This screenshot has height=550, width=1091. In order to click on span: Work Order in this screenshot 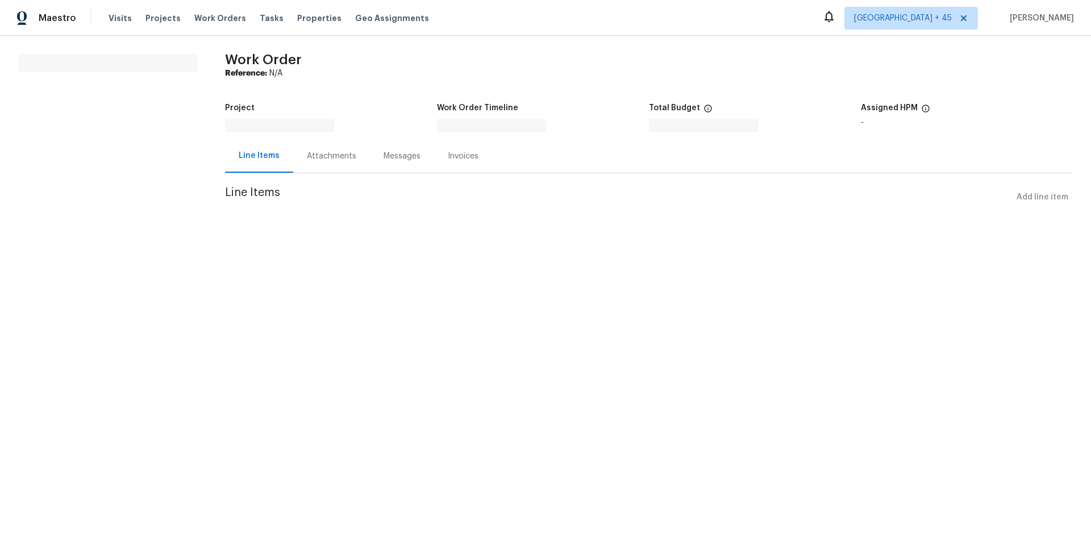, I will do `click(263, 60)`.